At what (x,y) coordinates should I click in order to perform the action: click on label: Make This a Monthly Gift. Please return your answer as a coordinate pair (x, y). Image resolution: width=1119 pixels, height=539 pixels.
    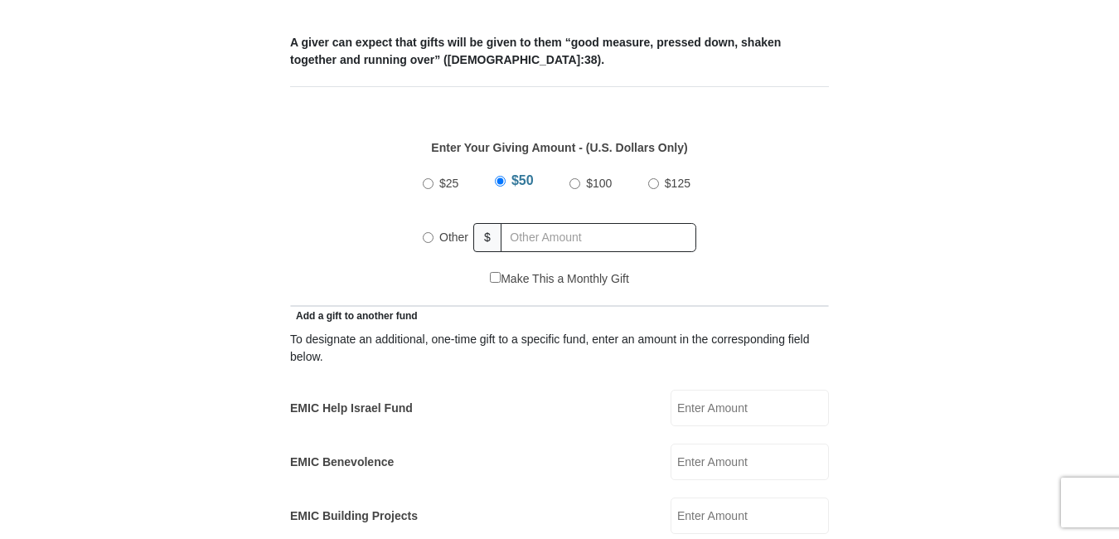
    Looking at the image, I should click on (560, 279).